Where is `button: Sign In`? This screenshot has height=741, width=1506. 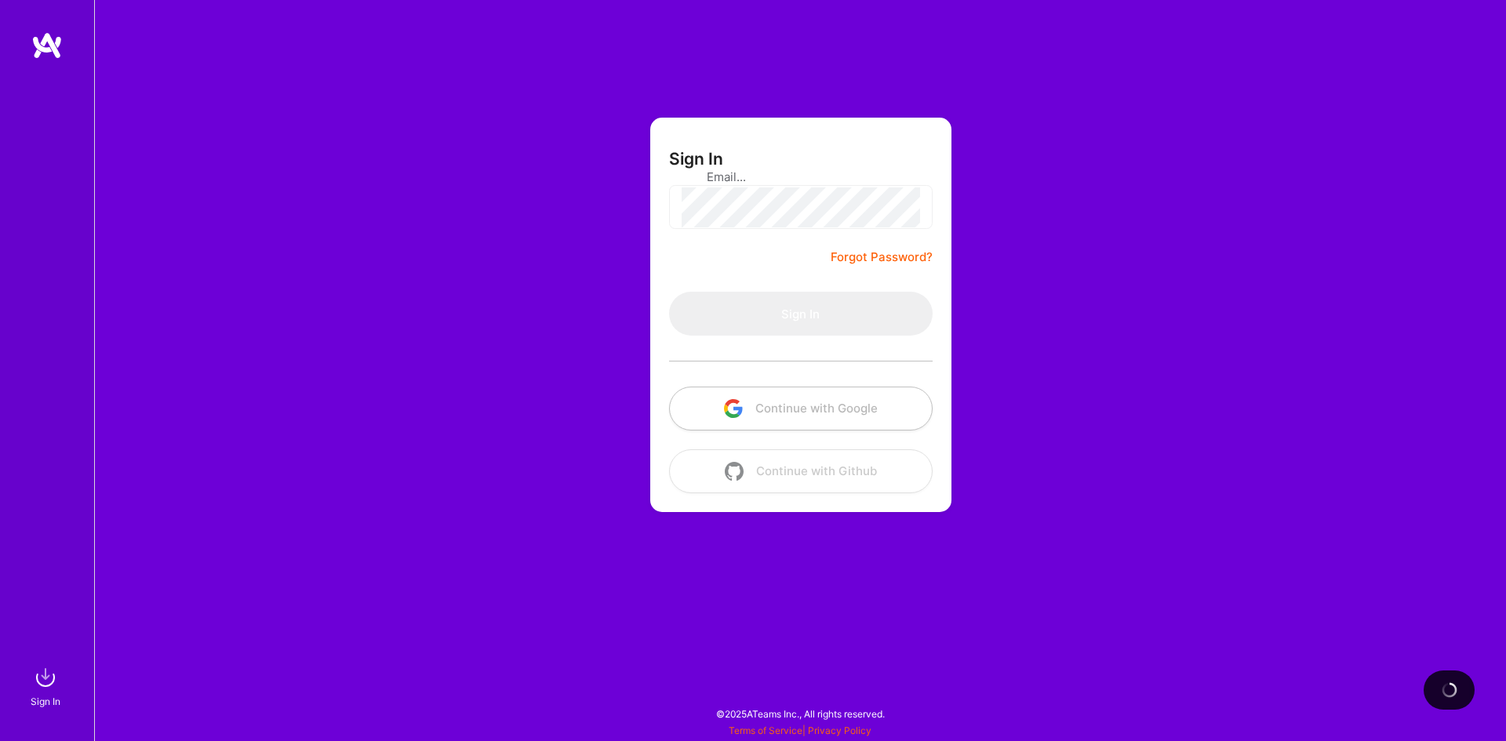
button: Sign In is located at coordinates (801, 314).